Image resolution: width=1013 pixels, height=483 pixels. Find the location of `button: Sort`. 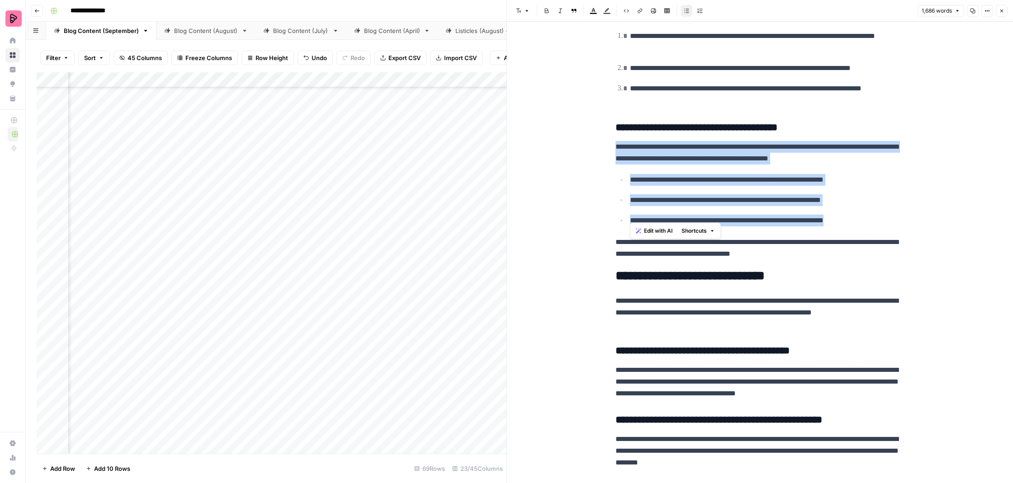

button: Sort is located at coordinates (94, 58).